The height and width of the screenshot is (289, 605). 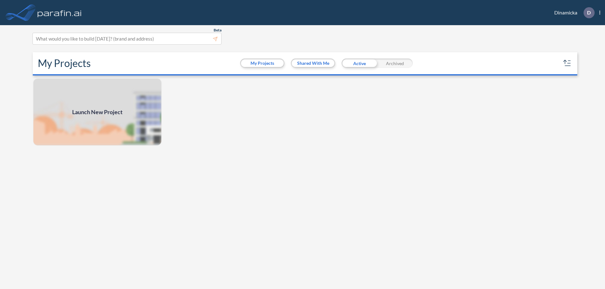 I want to click on a: Launch New Project, so click(x=97, y=112).